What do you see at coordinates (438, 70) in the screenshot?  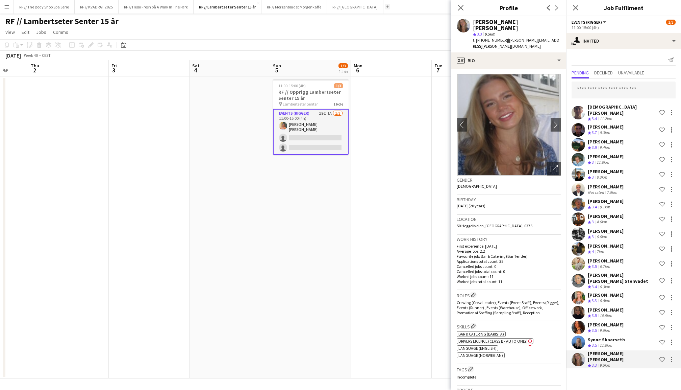 I see `span: 7` at bounding box center [438, 70].